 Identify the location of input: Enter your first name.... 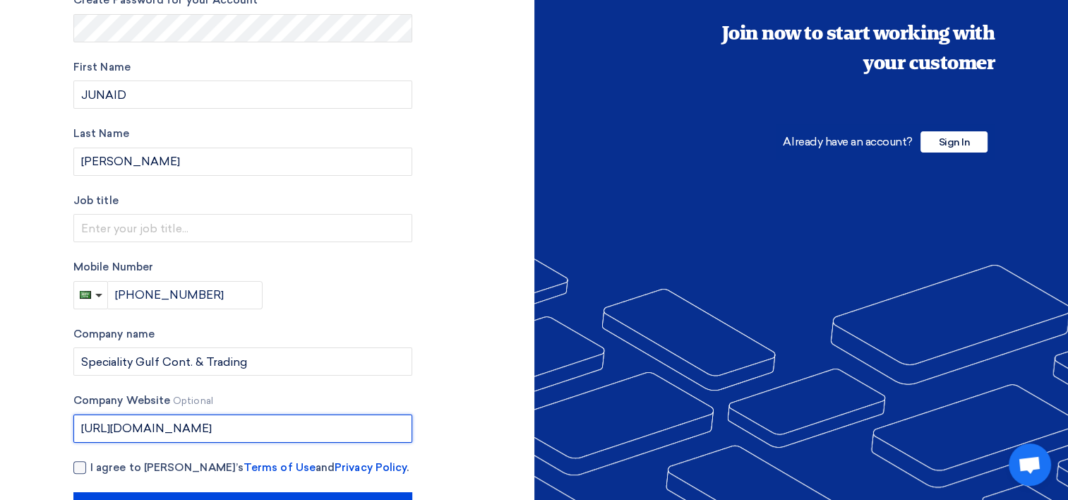
(243, 95).